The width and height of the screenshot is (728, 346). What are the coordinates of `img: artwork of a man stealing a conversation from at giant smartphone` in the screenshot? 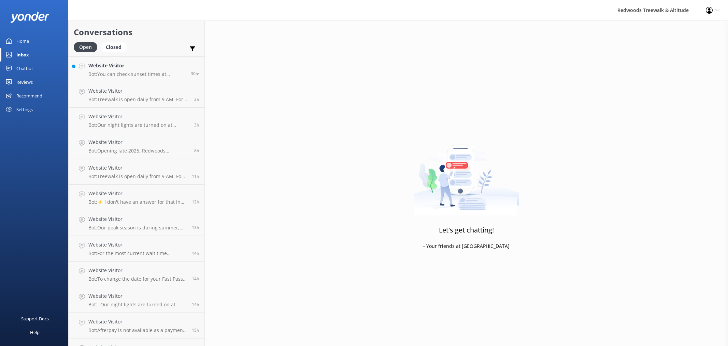 It's located at (467, 173).